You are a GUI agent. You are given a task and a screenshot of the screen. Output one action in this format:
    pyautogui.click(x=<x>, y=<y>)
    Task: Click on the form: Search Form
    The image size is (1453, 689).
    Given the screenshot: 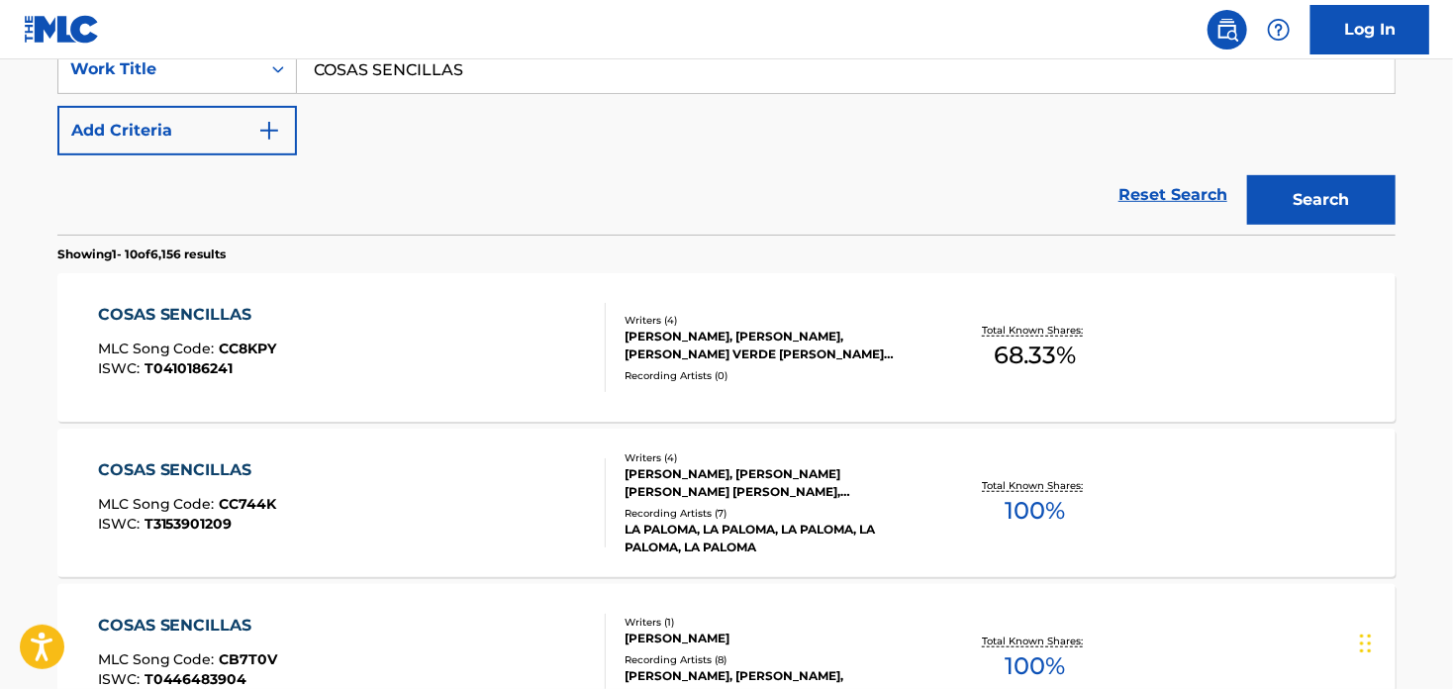 What is the action you would take?
    pyautogui.click(x=727, y=140)
    